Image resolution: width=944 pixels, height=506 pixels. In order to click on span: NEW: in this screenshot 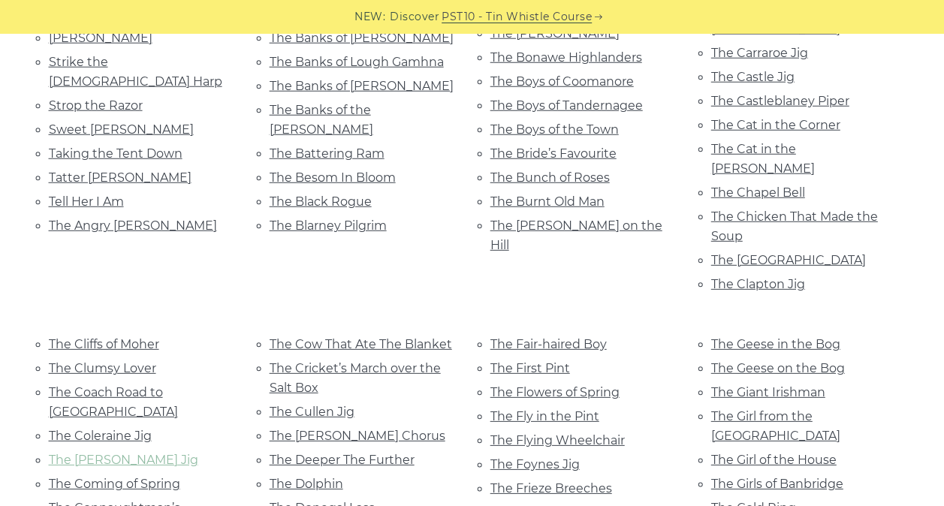, I will do `click(369, 17)`.